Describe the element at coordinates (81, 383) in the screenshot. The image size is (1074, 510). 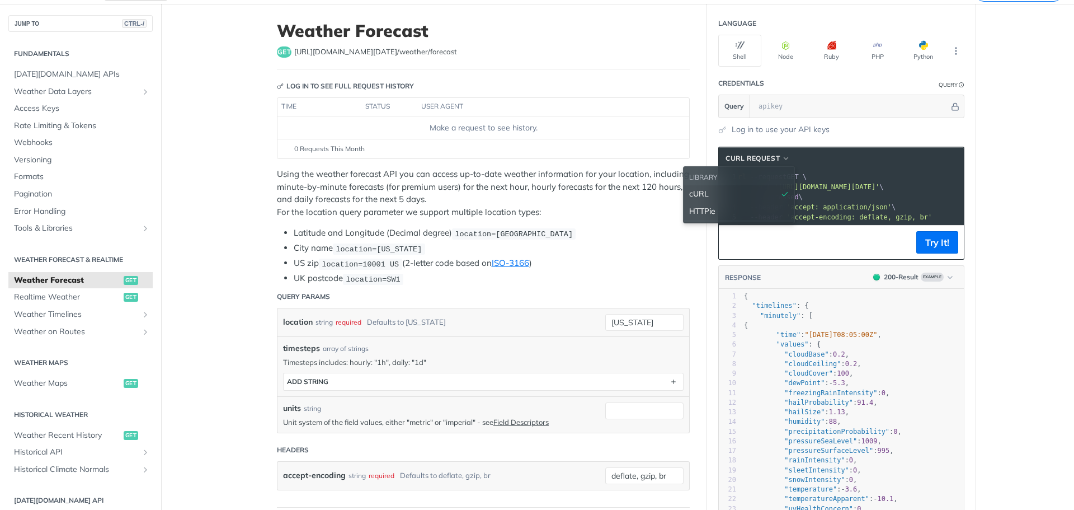
I see `a: Weather Mapsget` at that location.